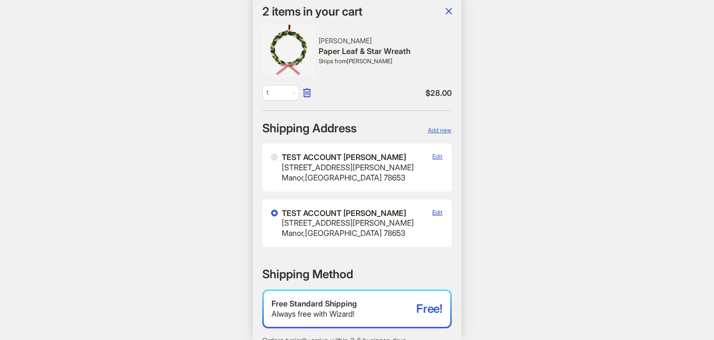 The image size is (714, 340). Describe the element at coordinates (440, 130) in the screenshot. I see `span: Add new` at that location.